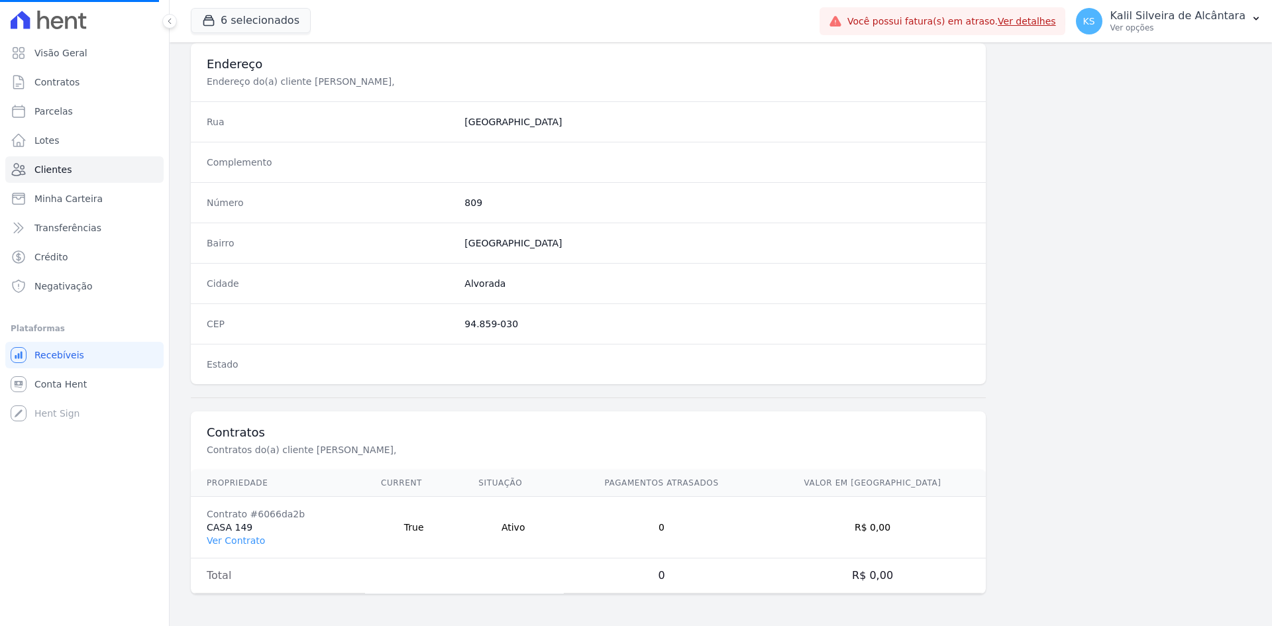 The height and width of the screenshot is (626, 1272). I want to click on dt: Número, so click(330, 203).